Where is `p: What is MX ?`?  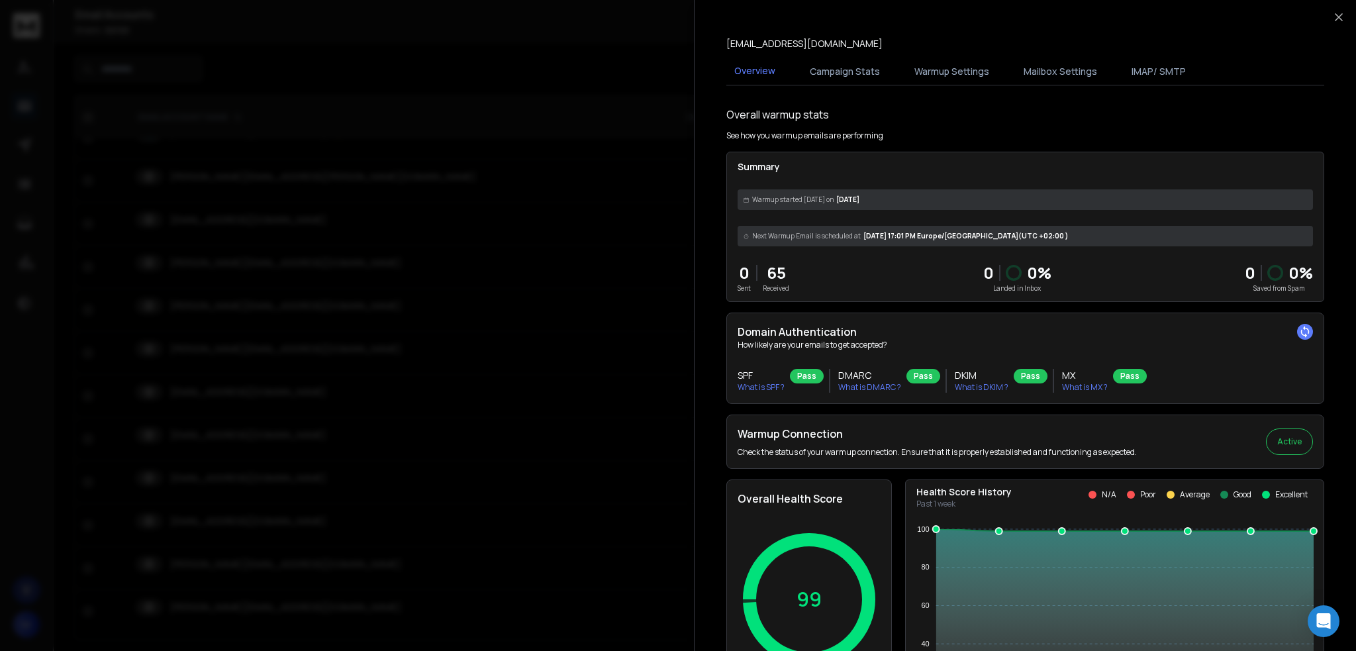 p: What is MX ? is located at coordinates (1085, 387).